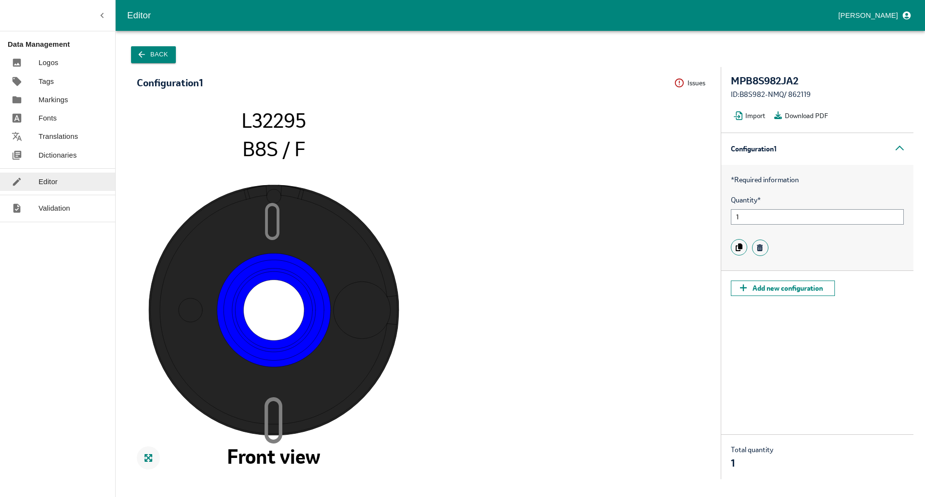 The image size is (925, 497). Describe the element at coordinates (274, 149) in the screenshot. I see `tspan: B8S / F` at that location.